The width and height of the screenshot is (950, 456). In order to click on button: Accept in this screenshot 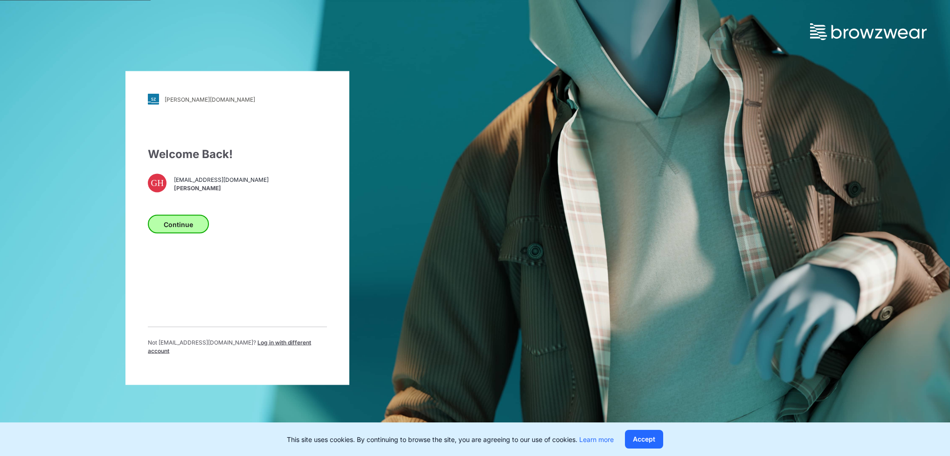, I will do `click(644, 439)`.